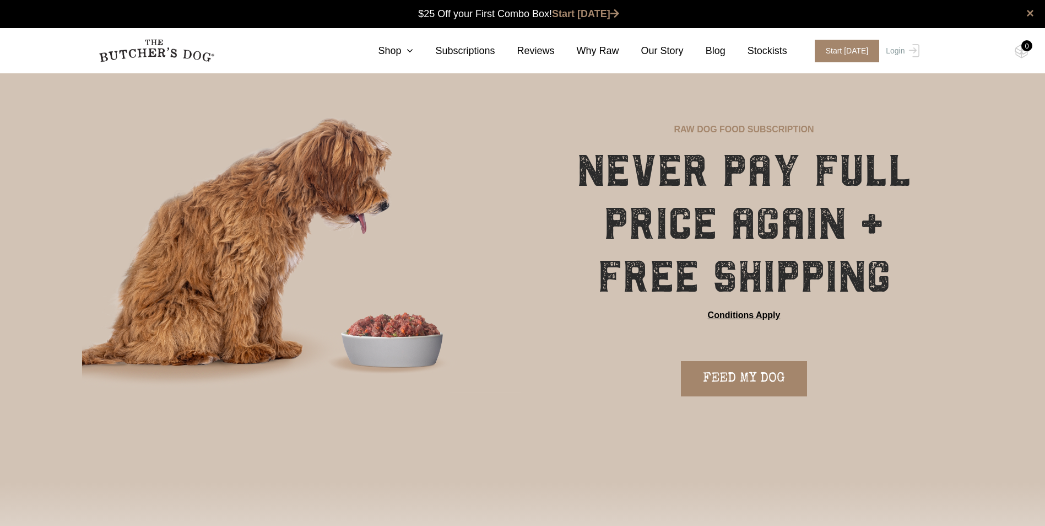 The image size is (1045, 526). I want to click on a: Shop, so click(385, 51).